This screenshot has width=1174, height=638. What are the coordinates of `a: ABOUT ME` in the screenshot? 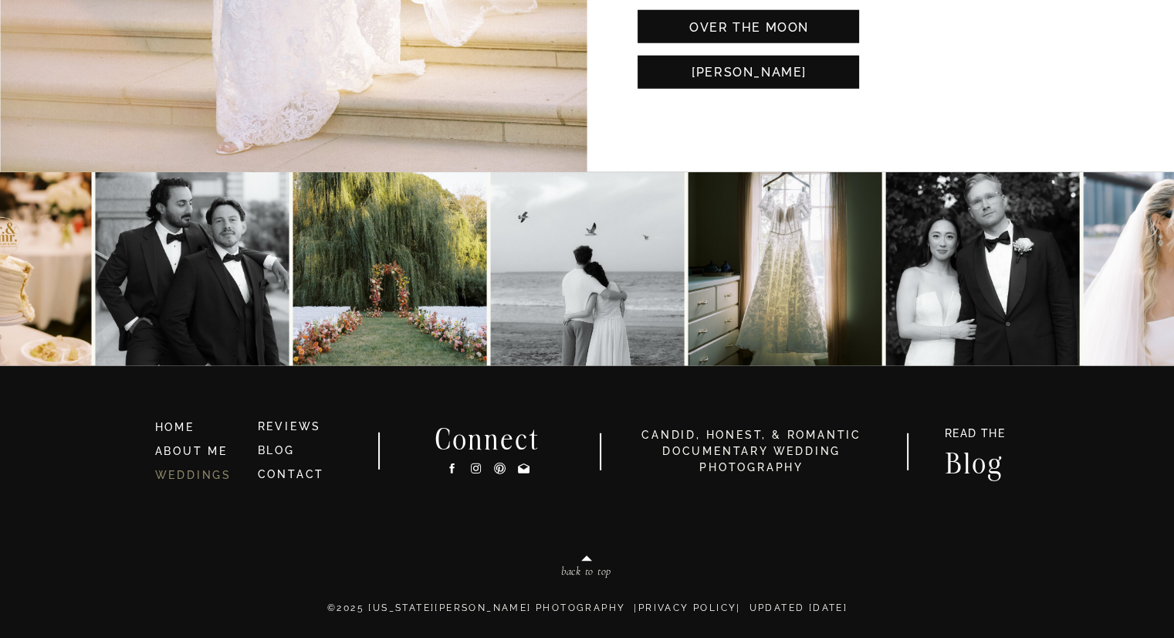 It's located at (191, 451).